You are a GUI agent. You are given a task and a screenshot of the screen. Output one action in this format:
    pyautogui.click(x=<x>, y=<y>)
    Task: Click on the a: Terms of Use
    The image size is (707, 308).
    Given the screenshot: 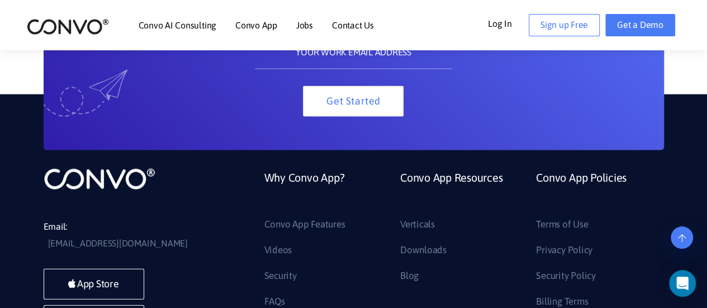 What is the action you would take?
    pyautogui.click(x=562, y=225)
    